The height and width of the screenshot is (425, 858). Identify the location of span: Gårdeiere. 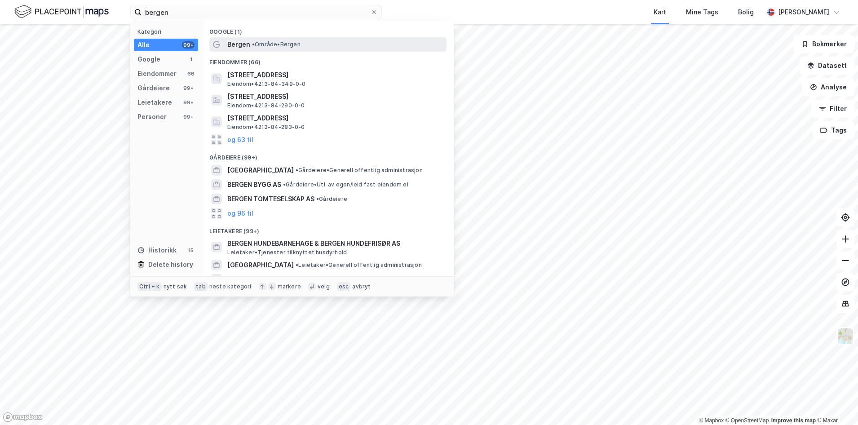
(332, 199).